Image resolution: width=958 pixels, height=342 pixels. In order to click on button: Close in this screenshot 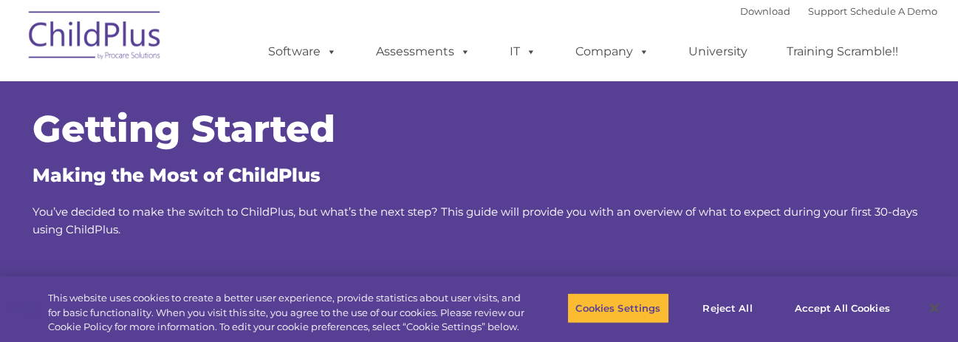, I will do `click(934, 308)`.